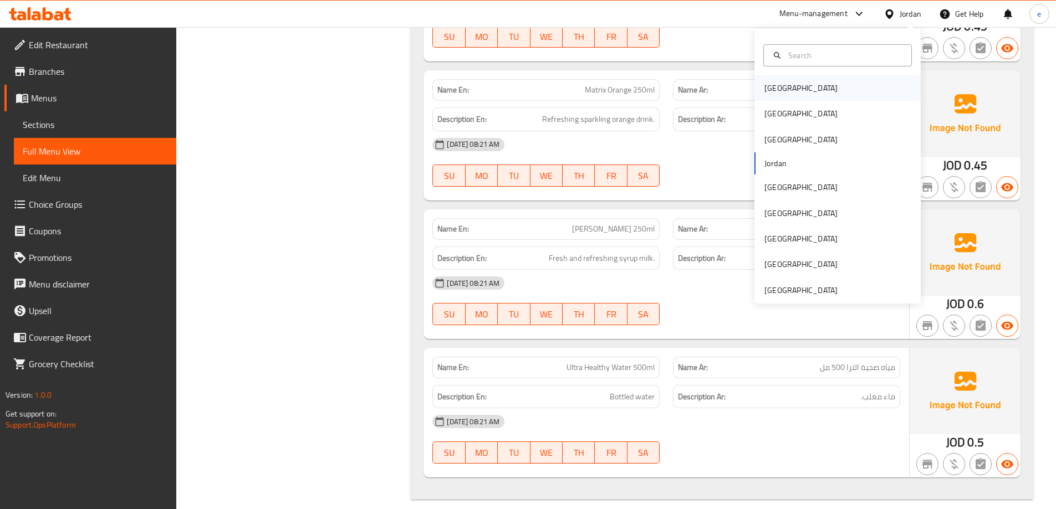 The width and height of the screenshot is (1056, 509). I want to click on span: Matrix Orange 250ml, so click(620, 90).